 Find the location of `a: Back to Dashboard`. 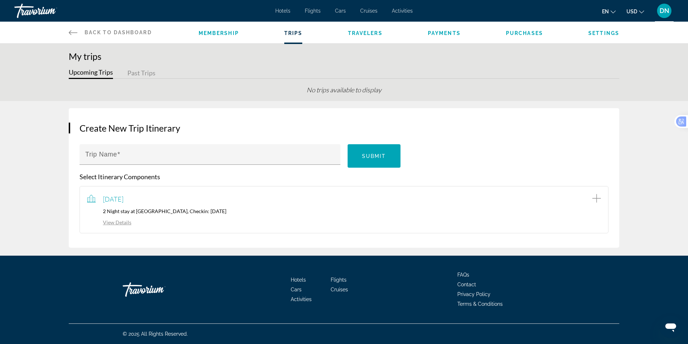

a: Back to Dashboard is located at coordinates (110, 32).